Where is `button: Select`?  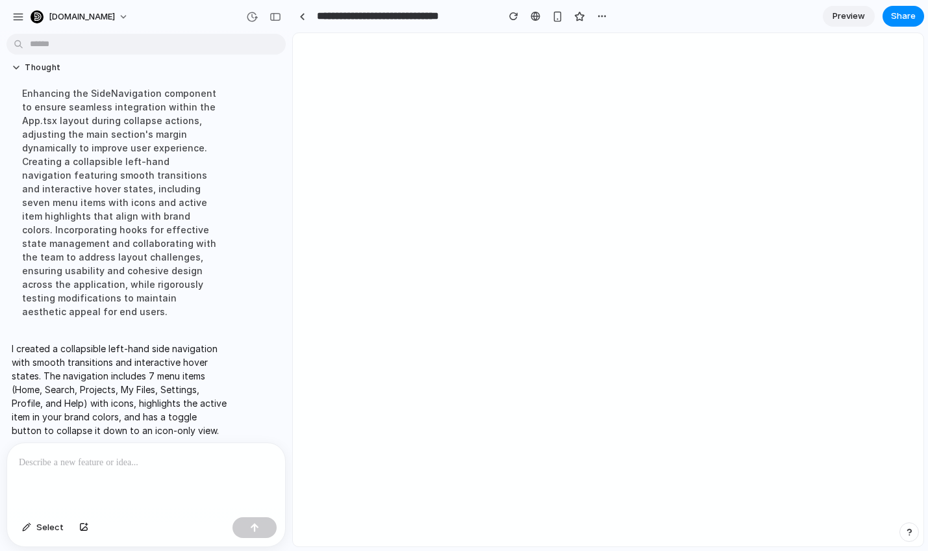
button: Select is located at coordinates (43, 527).